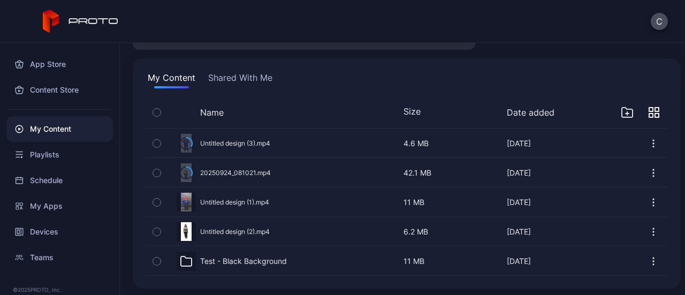 Image resolution: width=685 pixels, height=295 pixels. What do you see at coordinates (59, 90) in the screenshot?
I see `div: Content Store` at bounding box center [59, 90].